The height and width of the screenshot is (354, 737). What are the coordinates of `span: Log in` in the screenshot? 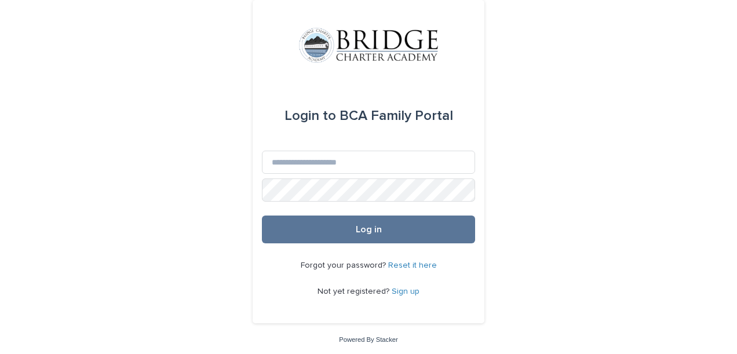 It's located at (369, 230).